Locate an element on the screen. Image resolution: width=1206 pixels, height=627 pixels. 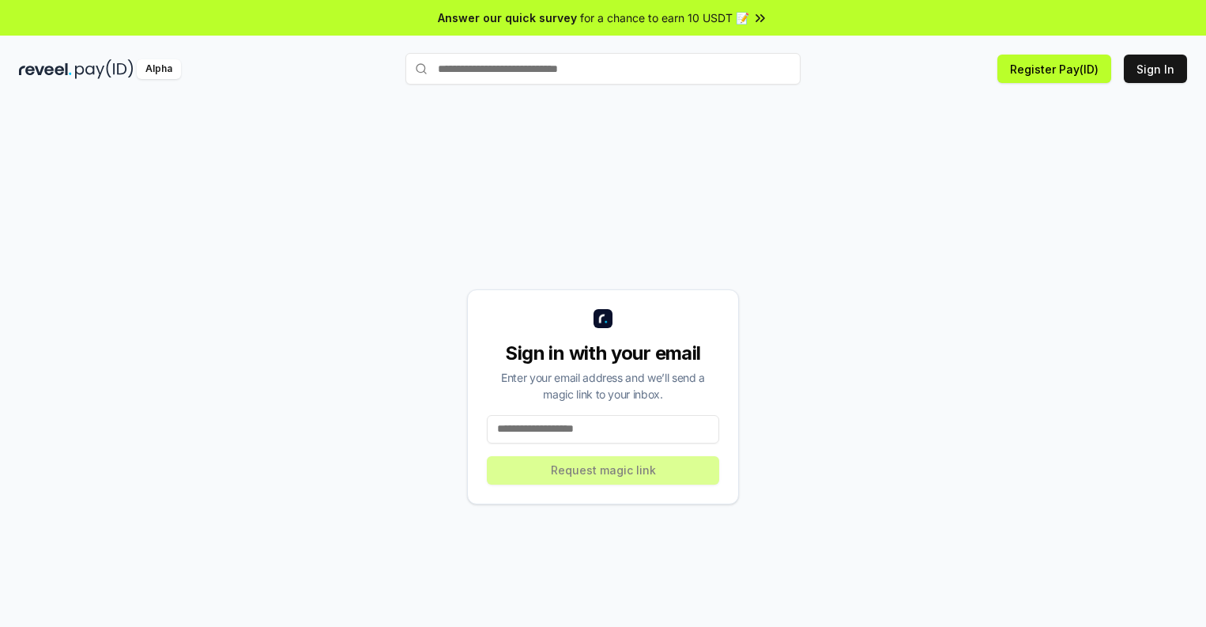
img: reveel_dark is located at coordinates (45, 69).